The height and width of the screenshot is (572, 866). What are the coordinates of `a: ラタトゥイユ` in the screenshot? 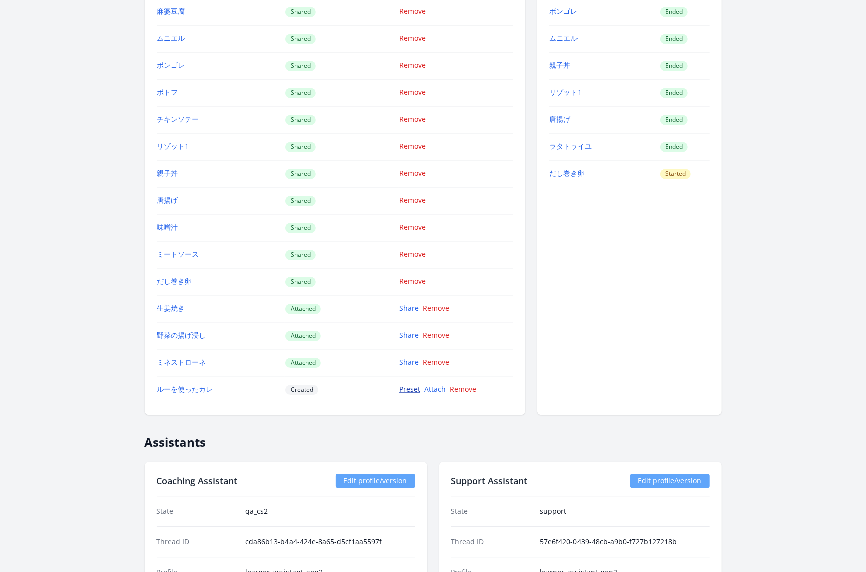 It's located at (571, 146).